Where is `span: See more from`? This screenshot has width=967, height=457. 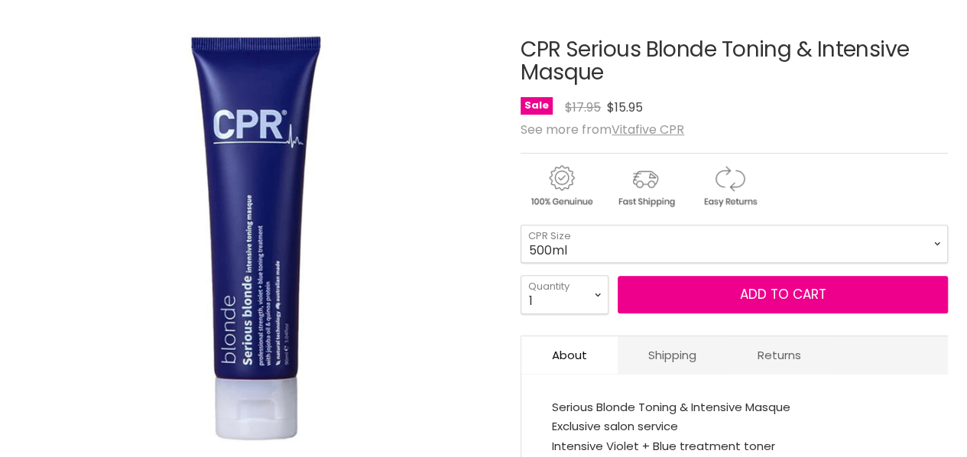 span: See more from is located at coordinates (602, 129).